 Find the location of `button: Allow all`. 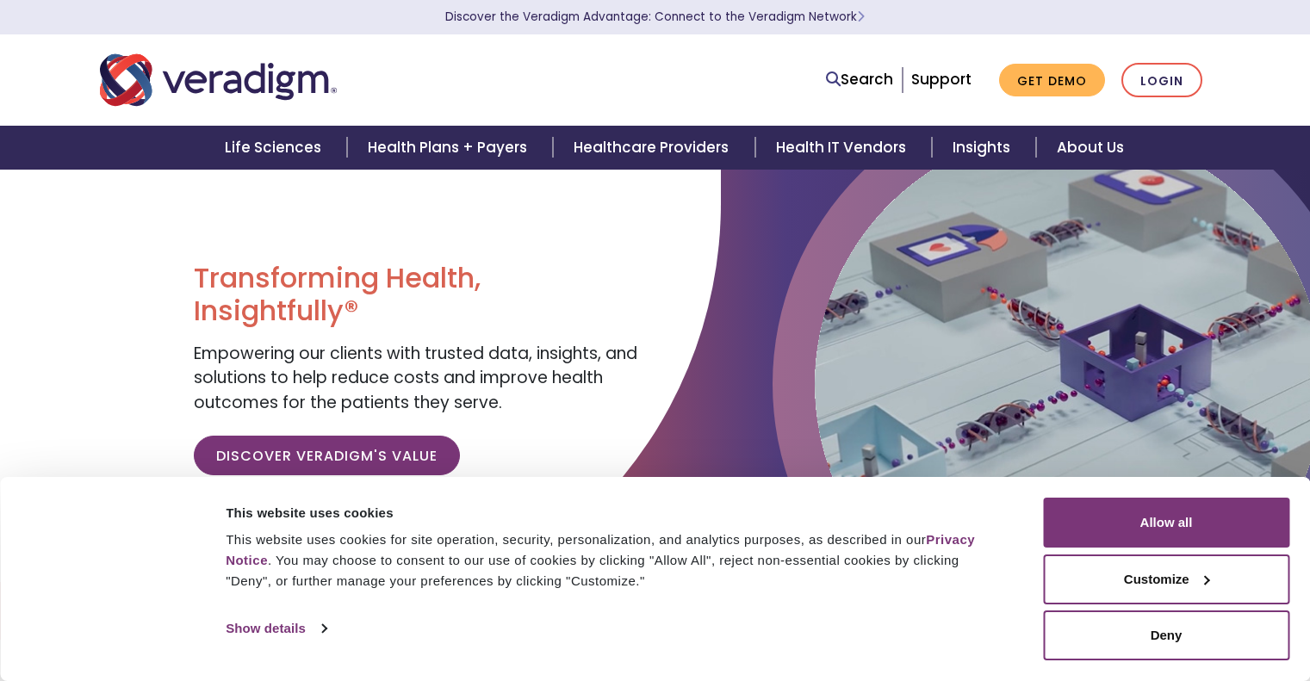

button: Allow all is located at coordinates (1166, 523).